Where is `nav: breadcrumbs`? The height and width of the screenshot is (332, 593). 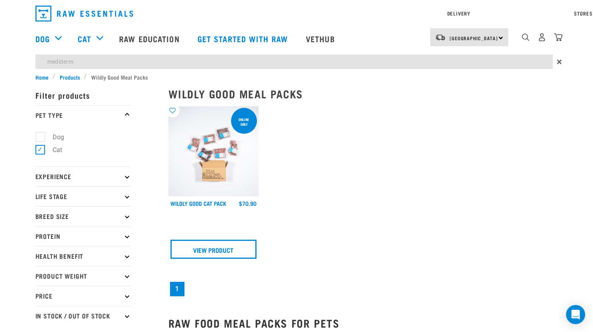
nav: breadcrumbs is located at coordinates (297, 77).